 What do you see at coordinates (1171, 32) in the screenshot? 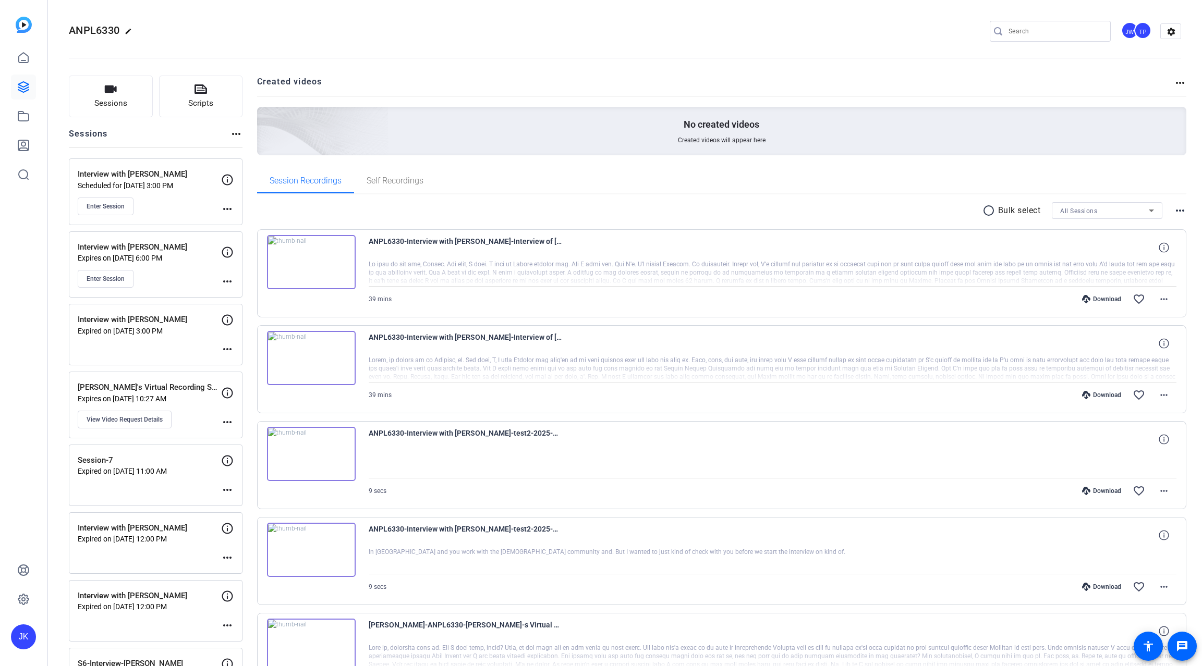
I see `mat-icon: settings` at bounding box center [1171, 32].